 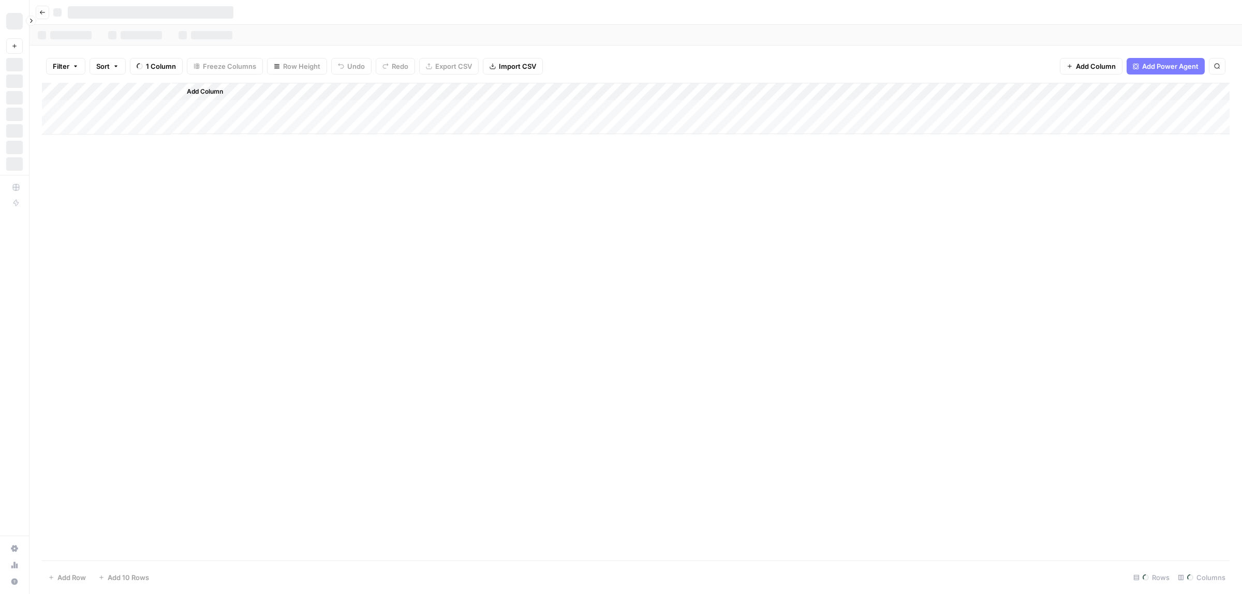 What do you see at coordinates (128, 578) in the screenshot?
I see `span: Add 10 Rows` at bounding box center [128, 578].